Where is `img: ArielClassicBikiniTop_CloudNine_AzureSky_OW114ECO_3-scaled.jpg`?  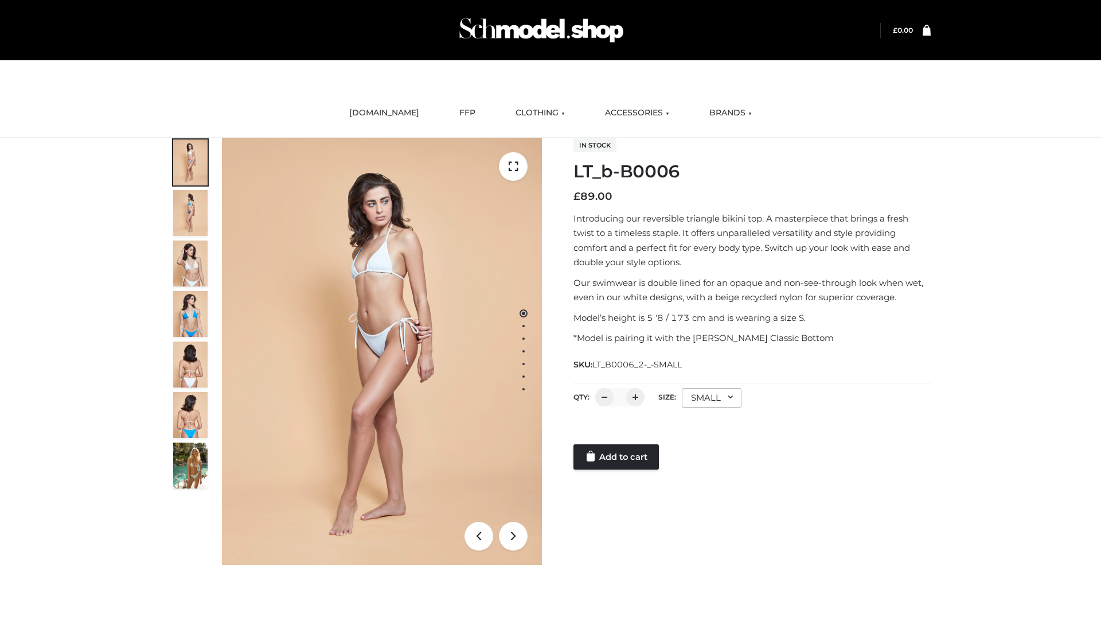 img: ArielClassicBikiniTop_CloudNine_AzureSky_OW114ECO_3-scaled.jpg is located at coordinates (190, 263).